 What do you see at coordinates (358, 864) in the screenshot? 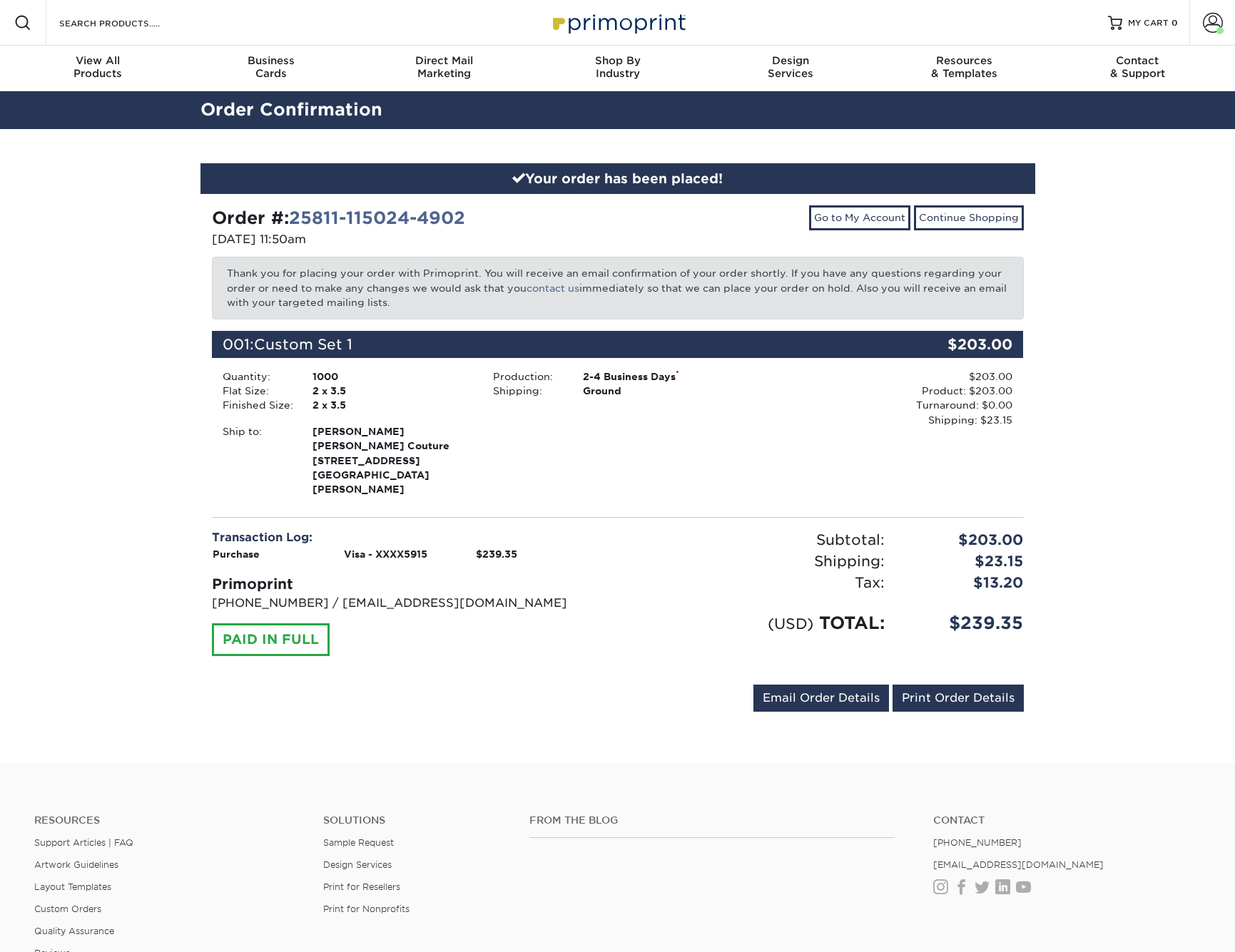
I see `a: Design Services` at bounding box center [358, 864].